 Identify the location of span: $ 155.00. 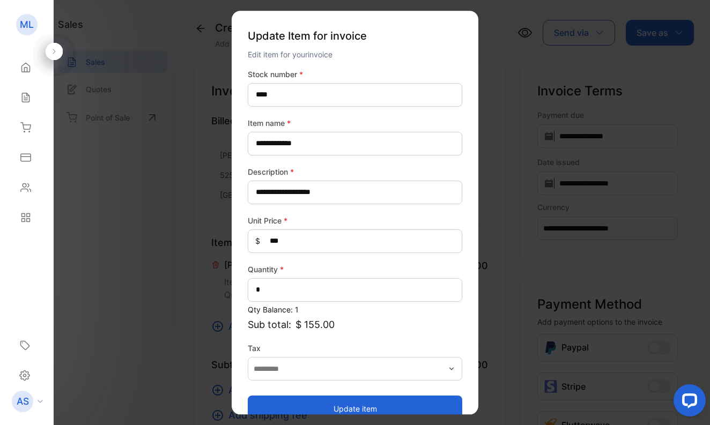
(315, 324).